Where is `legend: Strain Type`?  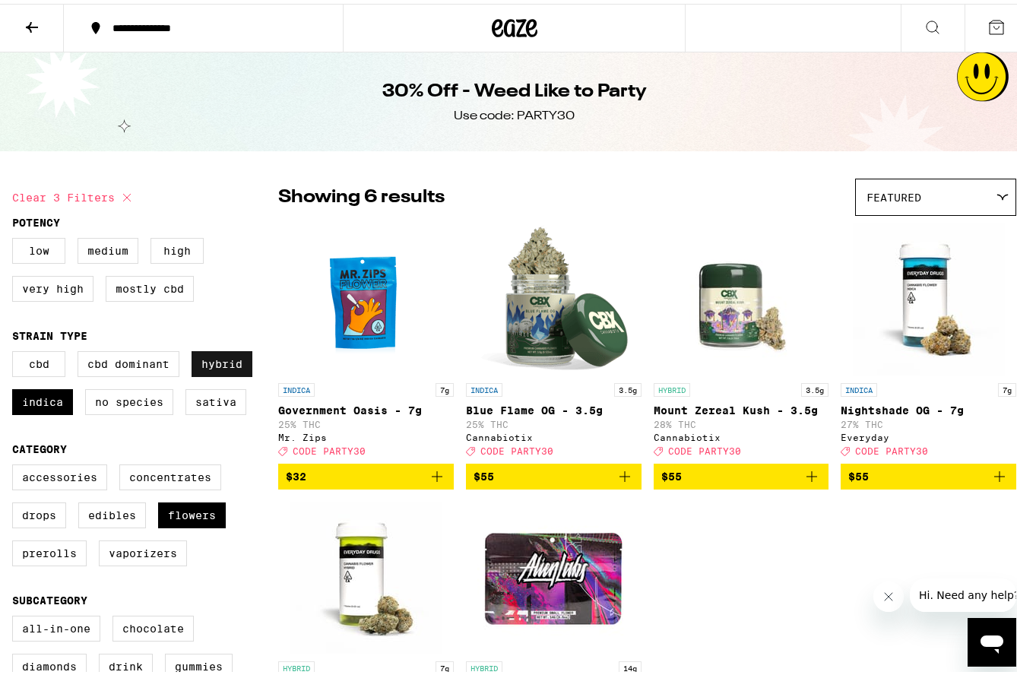
legend: Strain Type is located at coordinates (49, 332).